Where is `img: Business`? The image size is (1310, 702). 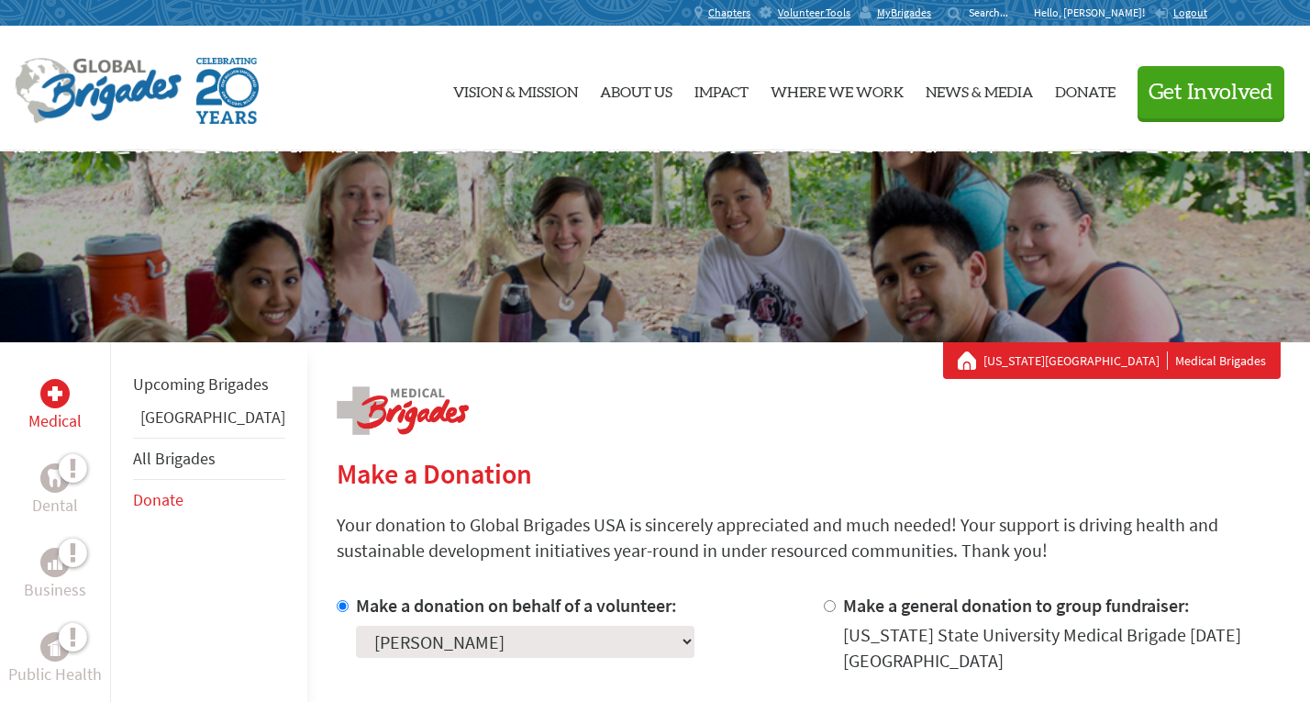
img: Business is located at coordinates (55, 562).